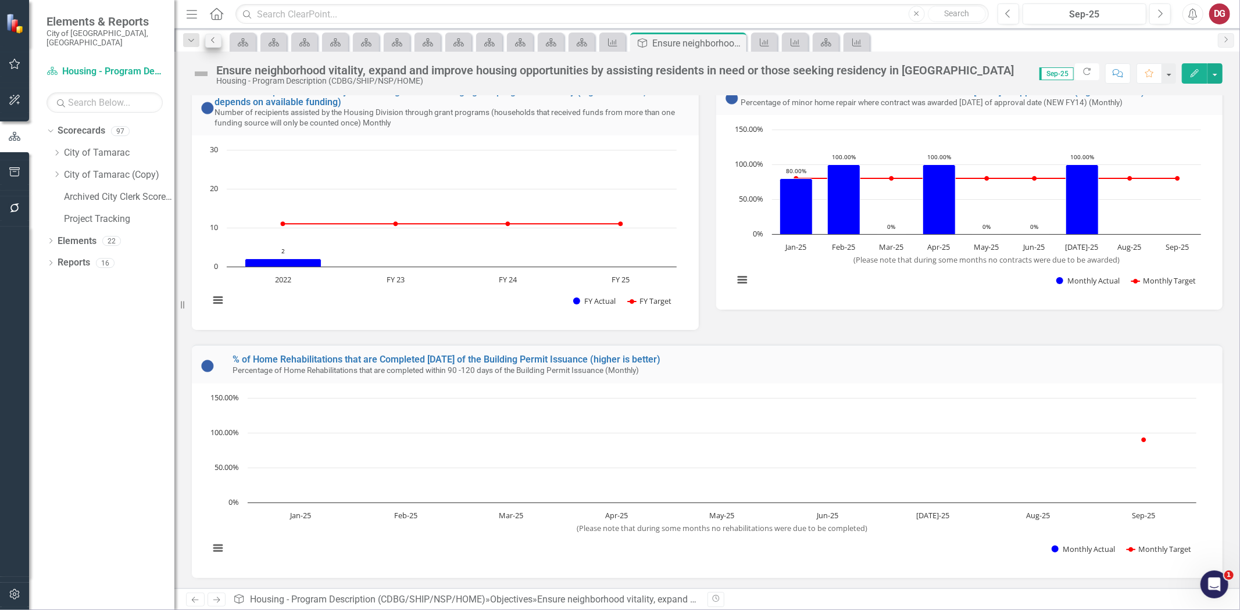 The image size is (1240, 610). I want to click on g: FY Target, series 2 of 2. Line with 4 data points., so click(452, 224).